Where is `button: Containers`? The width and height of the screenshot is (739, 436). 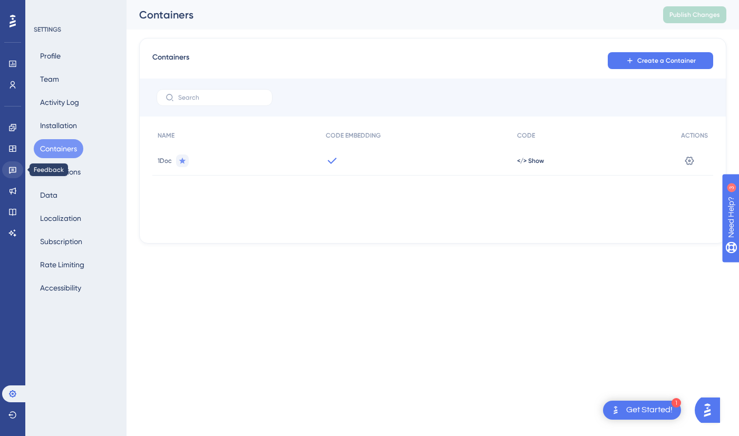 button: Containers is located at coordinates (58, 149).